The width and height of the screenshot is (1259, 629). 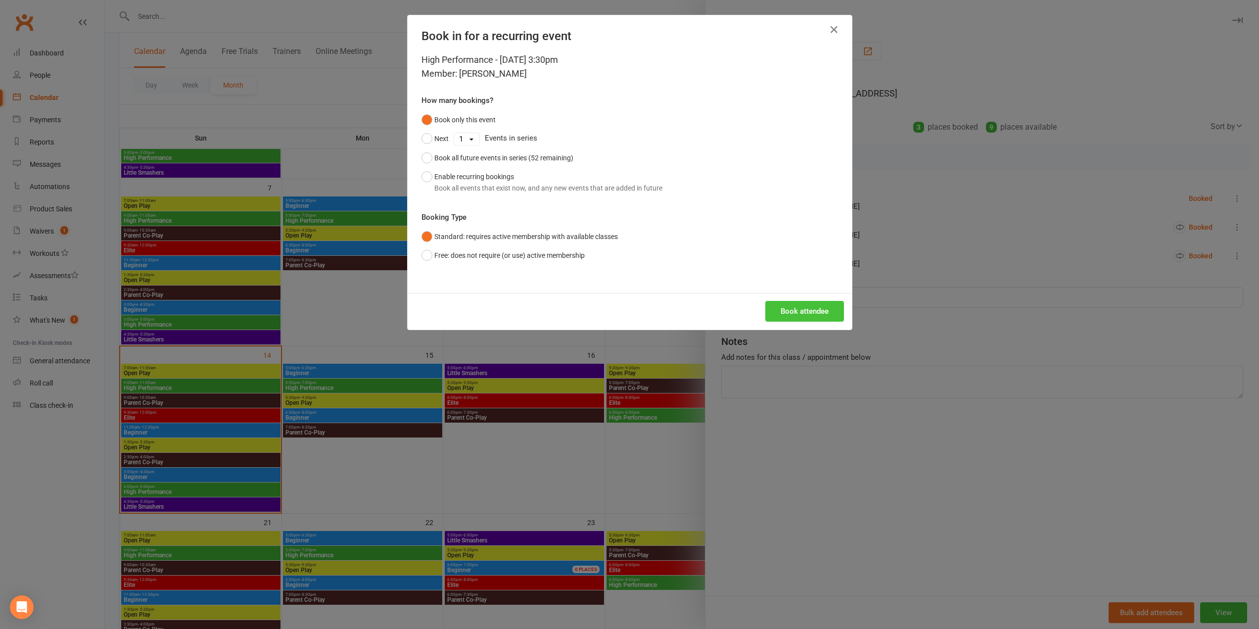 What do you see at coordinates (459, 120) in the screenshot?
I see `button: Book only this event` at bounding box center [459, 120].